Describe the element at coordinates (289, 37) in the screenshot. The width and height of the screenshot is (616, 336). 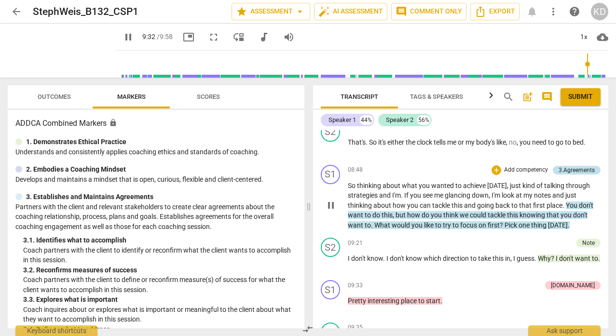
I see `span: volume_up` at that location.